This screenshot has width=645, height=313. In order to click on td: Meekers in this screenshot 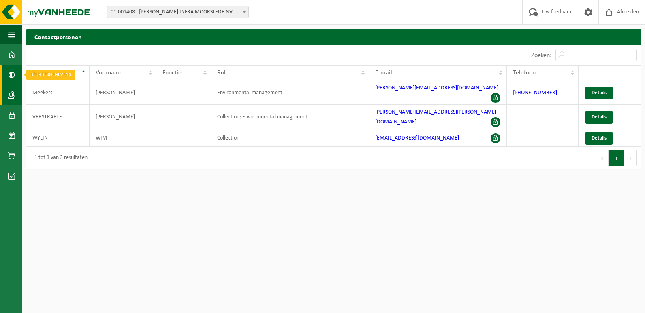, I will do `click(58, 93)`.